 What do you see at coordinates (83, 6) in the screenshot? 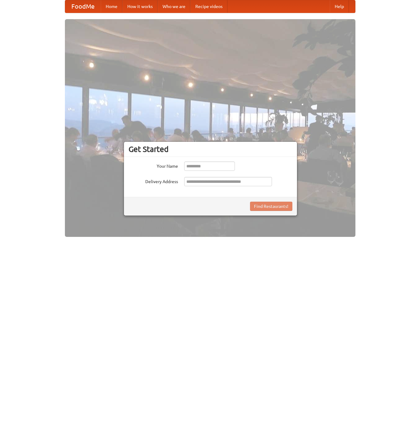
I see `a: FoodMe` at bounding box center [83, 6].